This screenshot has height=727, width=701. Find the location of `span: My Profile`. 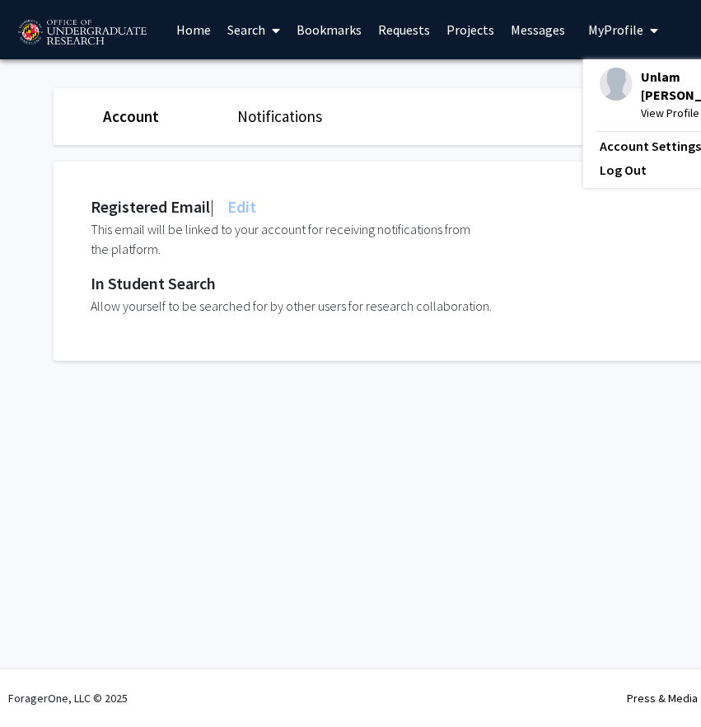

span: My Profile is located at coordinates (616, 30).